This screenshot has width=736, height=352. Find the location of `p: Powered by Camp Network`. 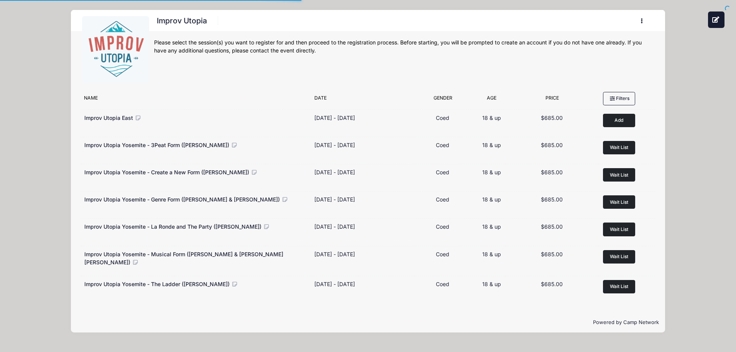

p: Powered by Camp Network is located at coordinates (368, 323).